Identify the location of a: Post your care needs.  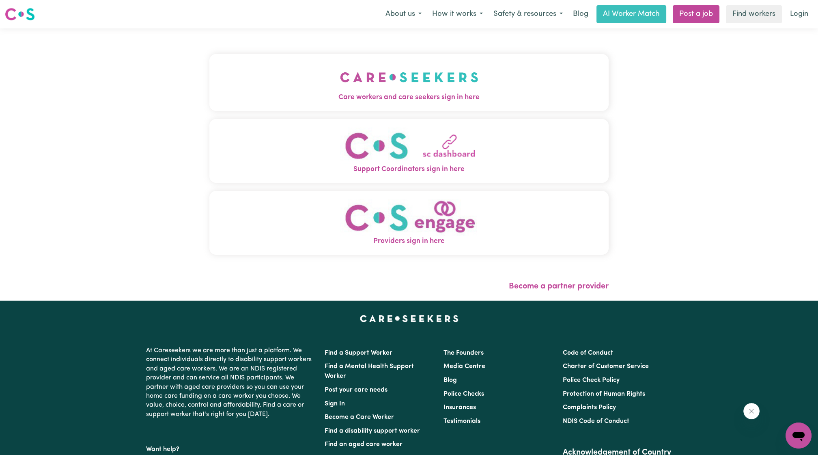
(356, 390).